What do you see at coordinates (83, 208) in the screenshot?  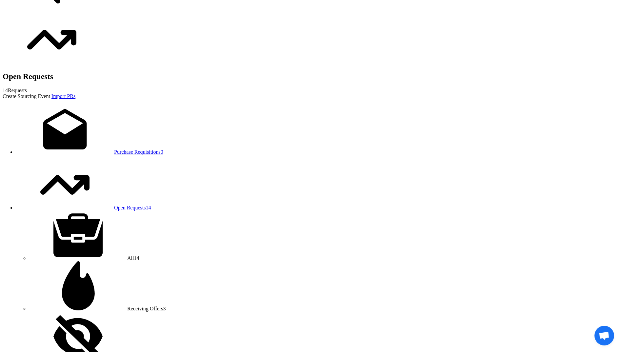 I see `a: Open Requests14` at bounding box center [83, 208].